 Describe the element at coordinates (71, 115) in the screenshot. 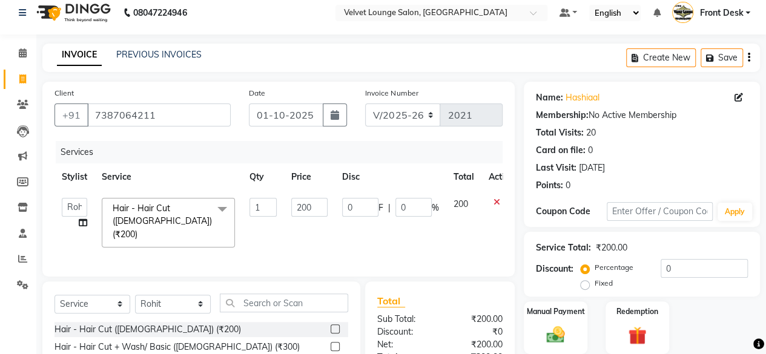

I see `button: +91` at that location.